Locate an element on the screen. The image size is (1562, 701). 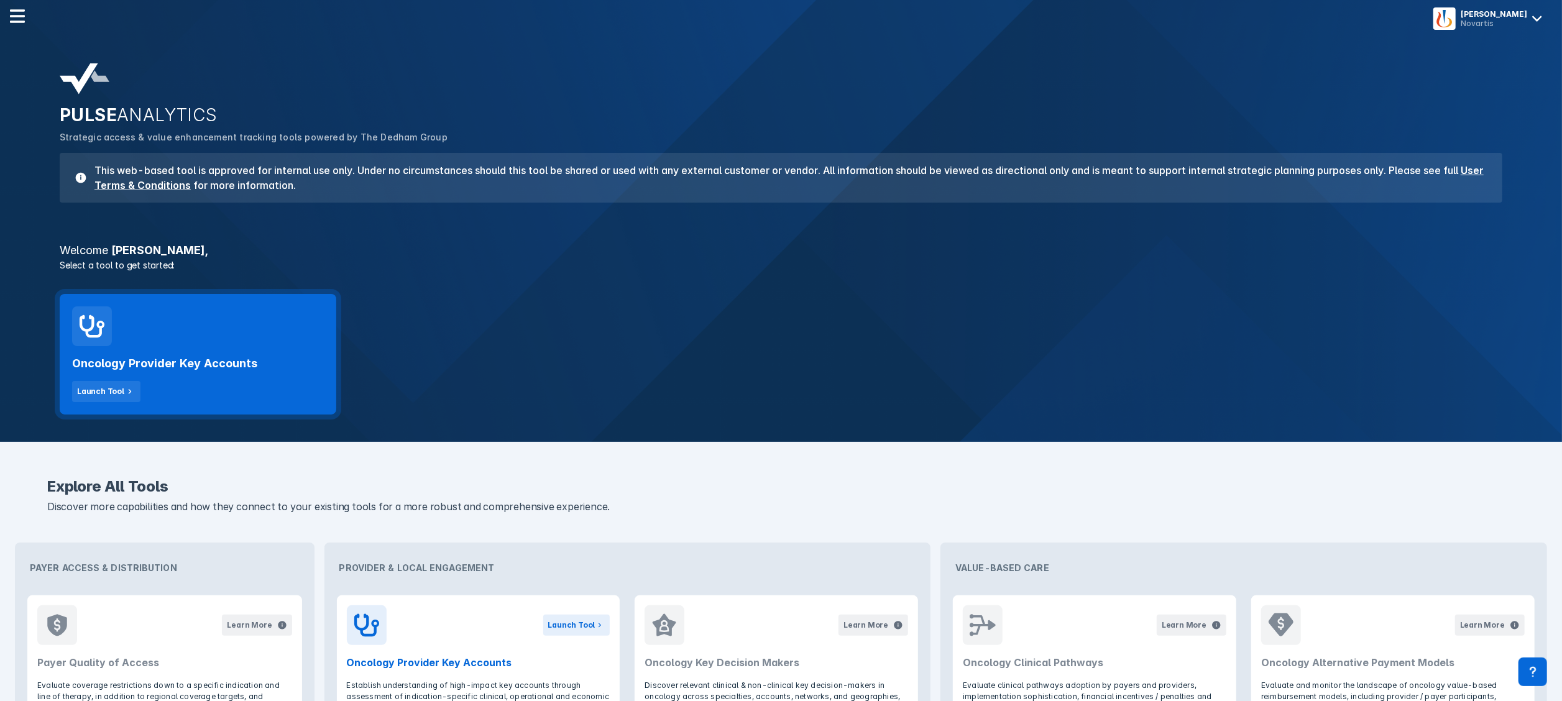
span: ANALYTICS is located at coordinates (167, 115).